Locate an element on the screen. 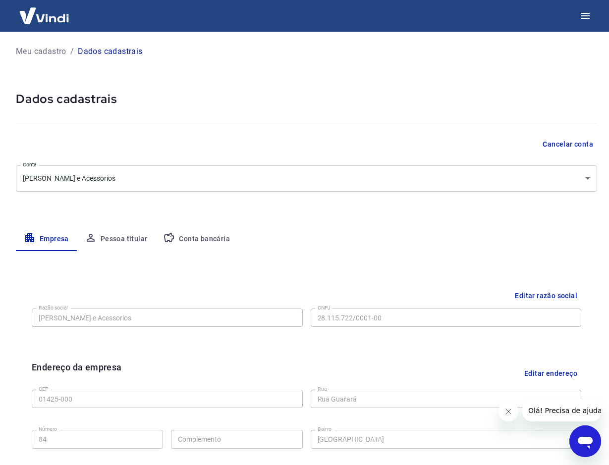 This screenshot has width=609, height=465. a: Meu cadastro is located at coordinates (41, 52).